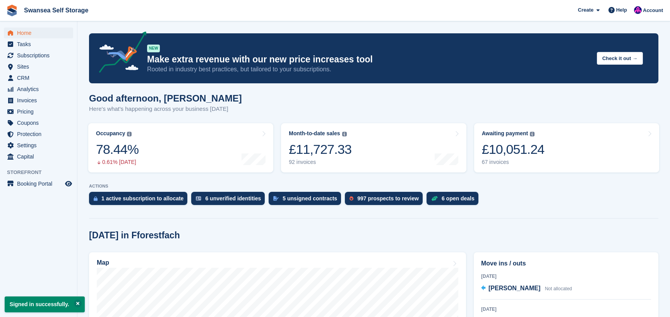  I want to click on span: Protection, so click(40, 134).